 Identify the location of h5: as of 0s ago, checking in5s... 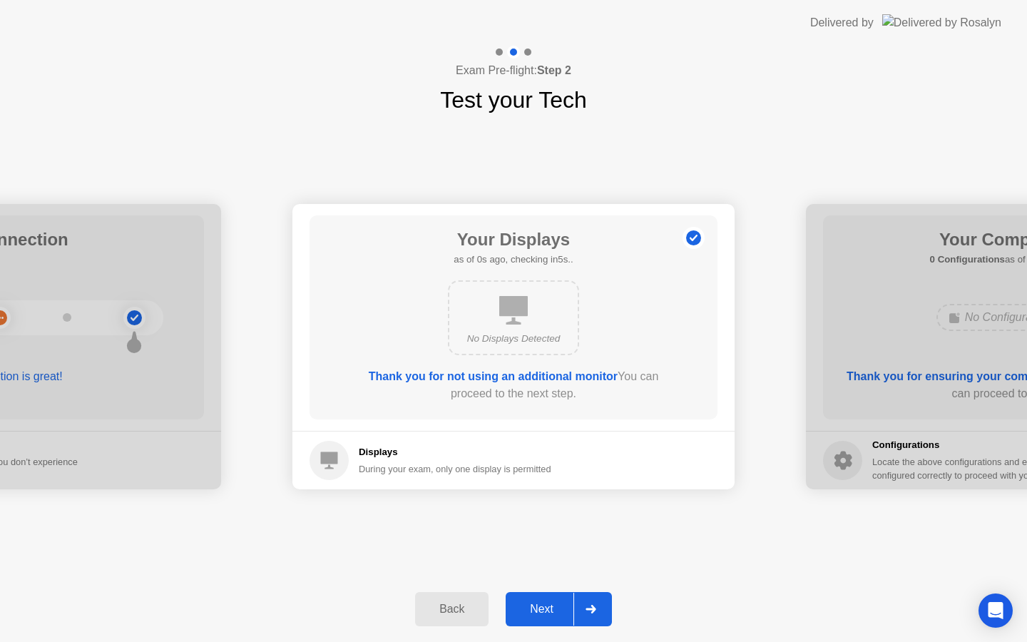
(513, 260).